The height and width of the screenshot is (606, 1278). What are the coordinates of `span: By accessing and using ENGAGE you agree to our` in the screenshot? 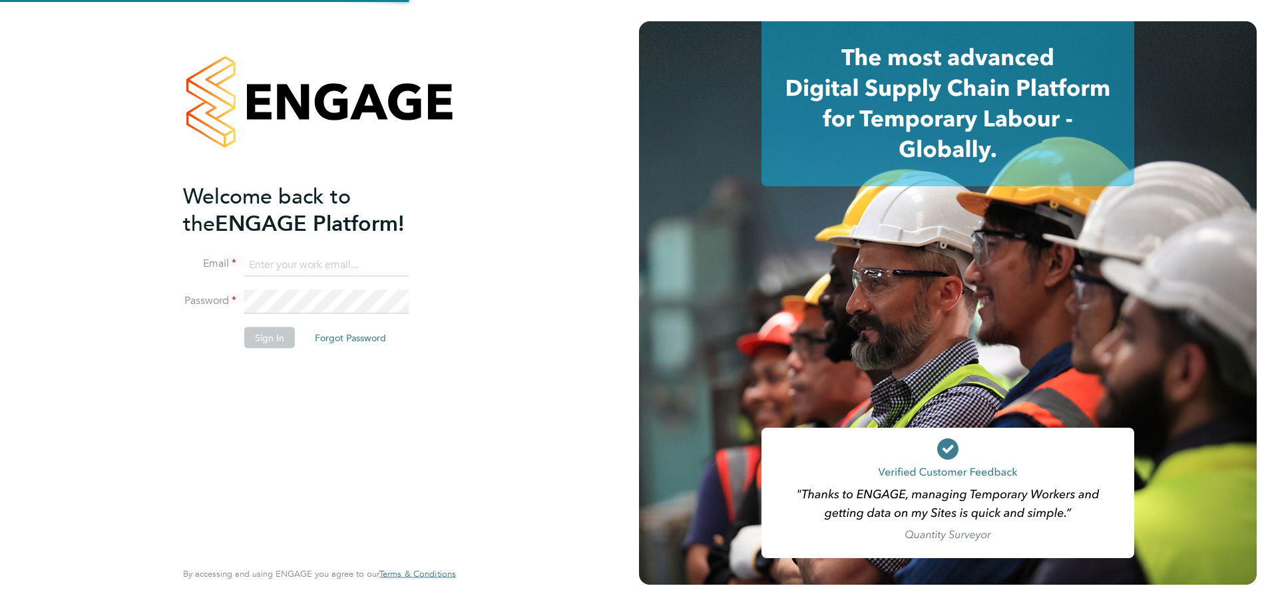 It's located at (319, 574).